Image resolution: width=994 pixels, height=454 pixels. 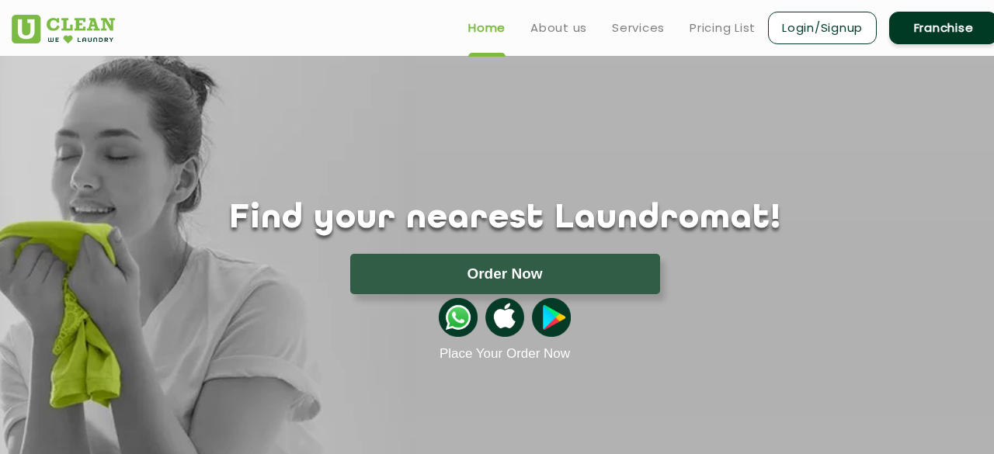 I want to click on a: Pricing List, so click(x=722, y=28).